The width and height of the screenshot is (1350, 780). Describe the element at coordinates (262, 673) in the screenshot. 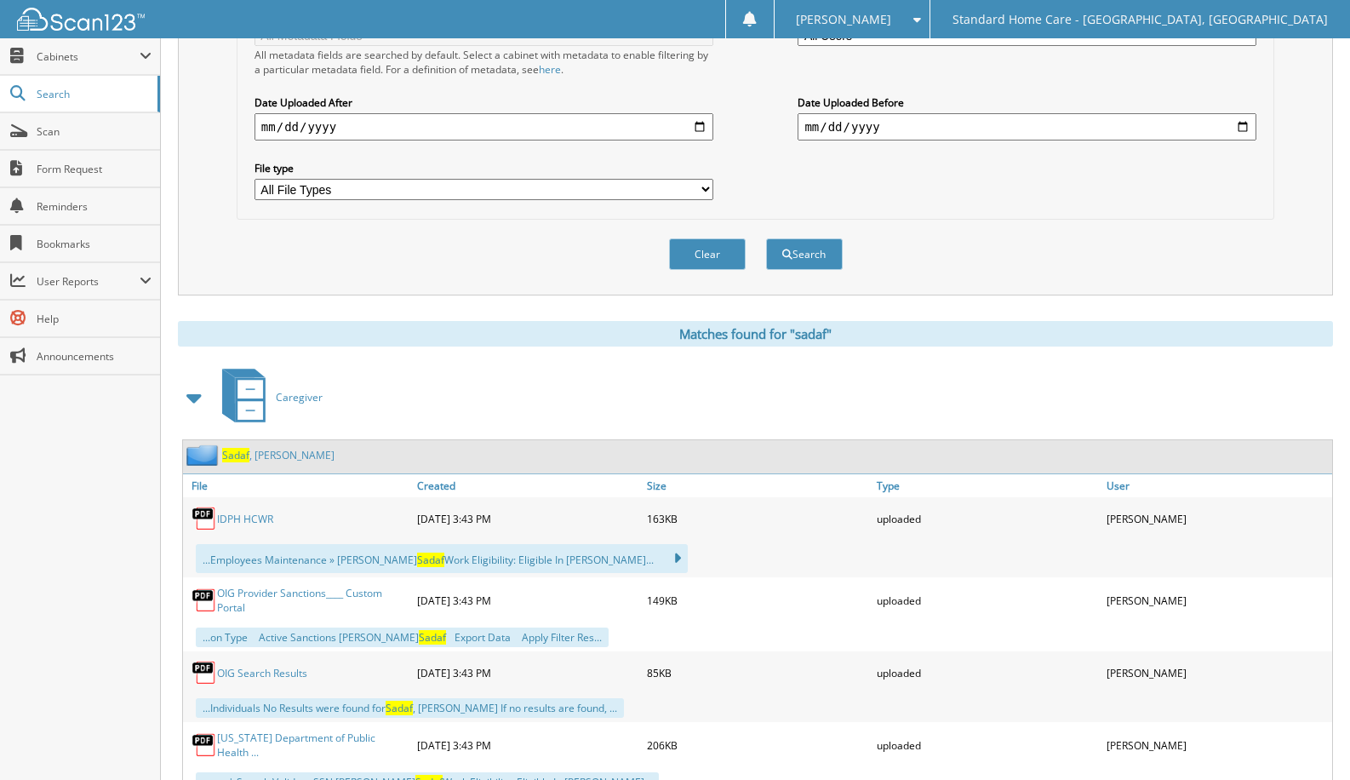

I see `a: OIG Search Results` at that location.